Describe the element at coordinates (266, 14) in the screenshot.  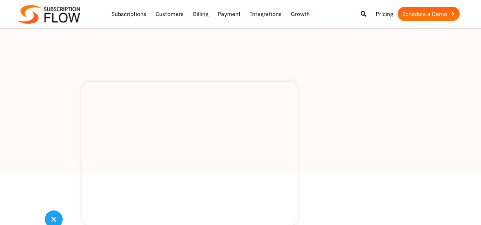
I see `a: Integrations` at that location.